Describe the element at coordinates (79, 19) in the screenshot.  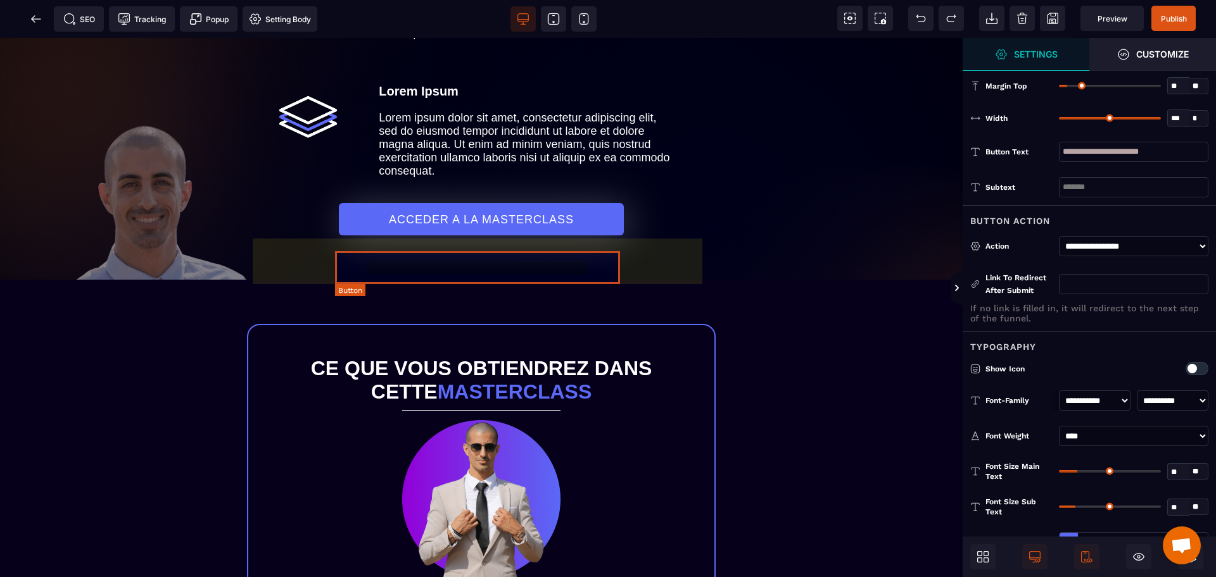
I see `span: Seo meta data` at that location.